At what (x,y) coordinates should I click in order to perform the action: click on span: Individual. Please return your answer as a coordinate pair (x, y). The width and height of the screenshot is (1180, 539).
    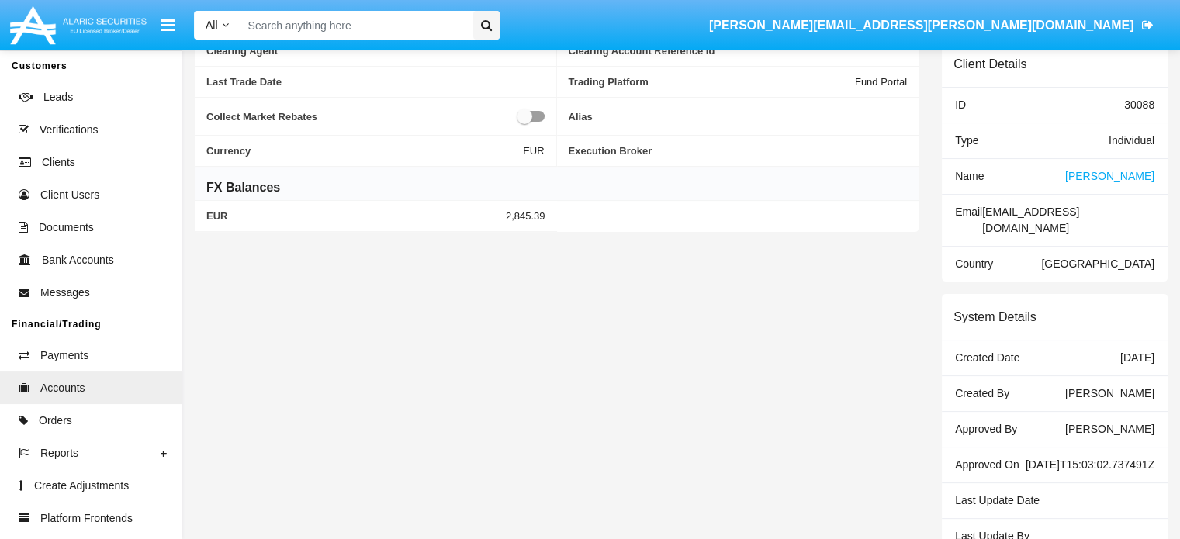
    Looking at the image, I should click on (1131, 140).